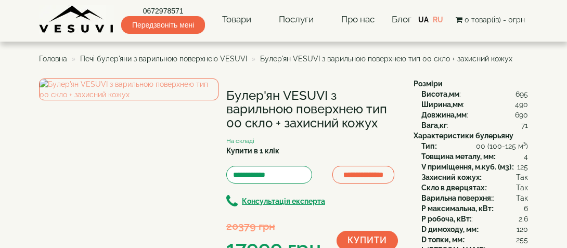 The height and width of the screenshot is (248, 567). Describe the element at coordinates (502, 146) in the screenshot. I see `span: 00 (100-125 м³)` at that location.